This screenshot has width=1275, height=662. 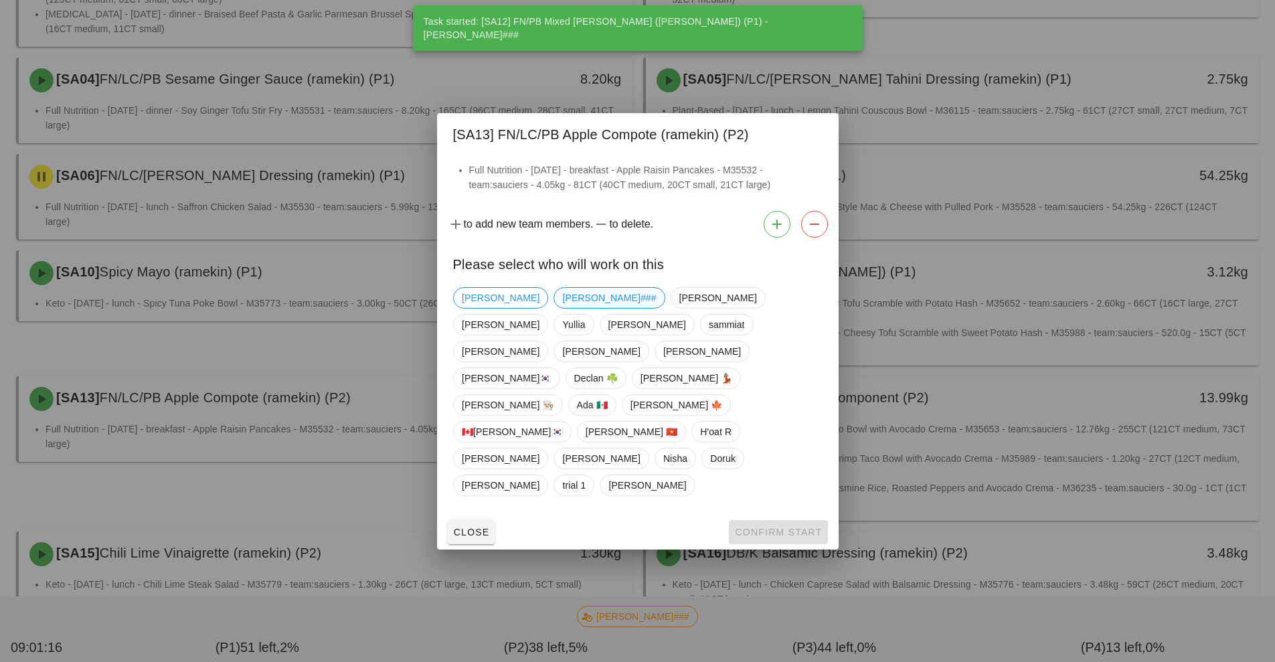 I want to click on span: Close, so click(x=471, y=532).